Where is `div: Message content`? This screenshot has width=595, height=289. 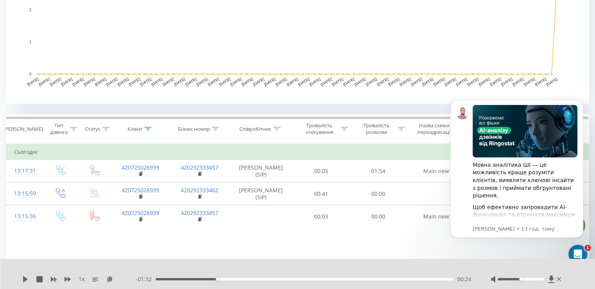
div: Message content is located at coordinates (87, 76).